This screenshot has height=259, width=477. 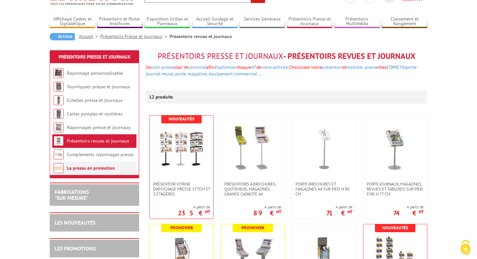 What do you see at coordinates (59, 128) in the screenshot?
I see `img: Rayonnages presse et journaux` at bounding box center [59, 128].